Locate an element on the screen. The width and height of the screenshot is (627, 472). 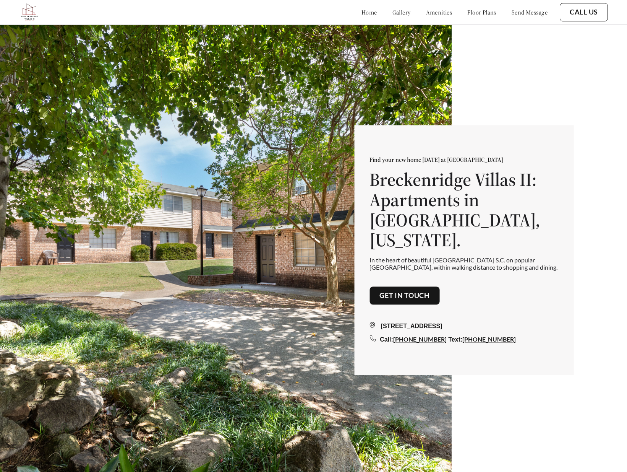
span: Call: is located at coordinates (386, 339).